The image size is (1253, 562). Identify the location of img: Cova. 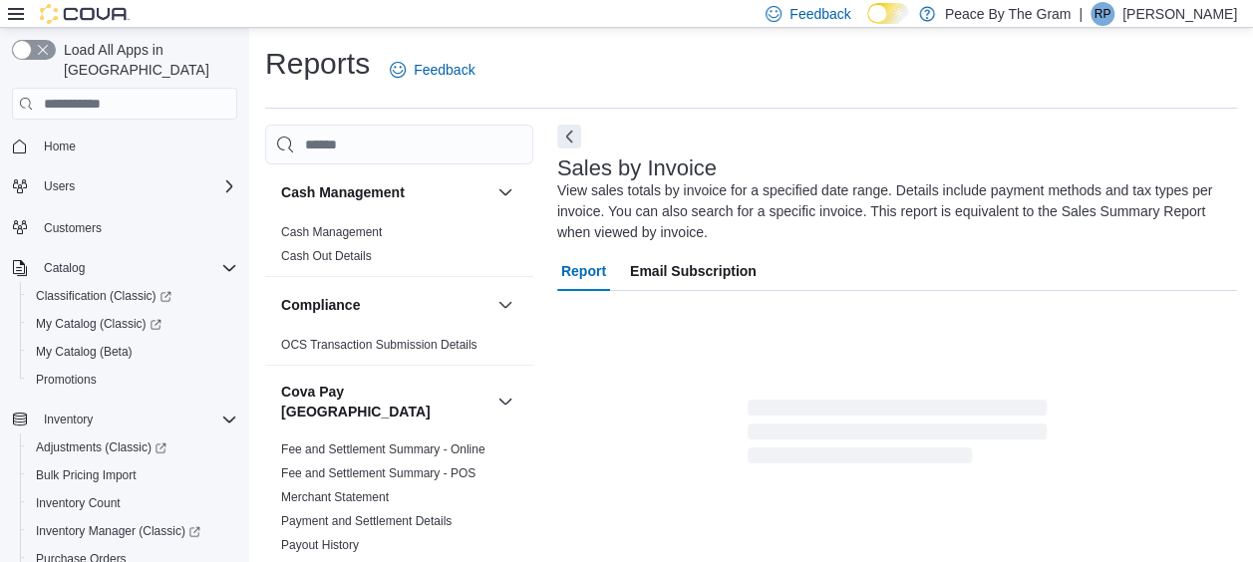
(85, 14).